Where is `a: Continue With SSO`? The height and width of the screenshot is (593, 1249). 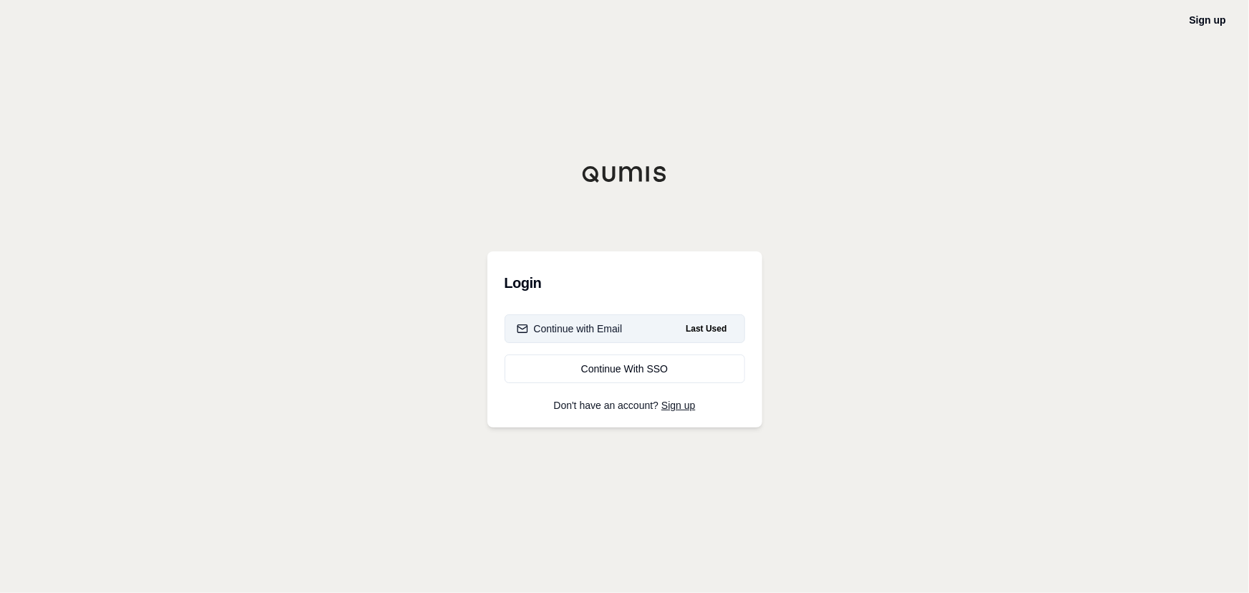 a: Continue With SSO is located at coordinates (625, 369).